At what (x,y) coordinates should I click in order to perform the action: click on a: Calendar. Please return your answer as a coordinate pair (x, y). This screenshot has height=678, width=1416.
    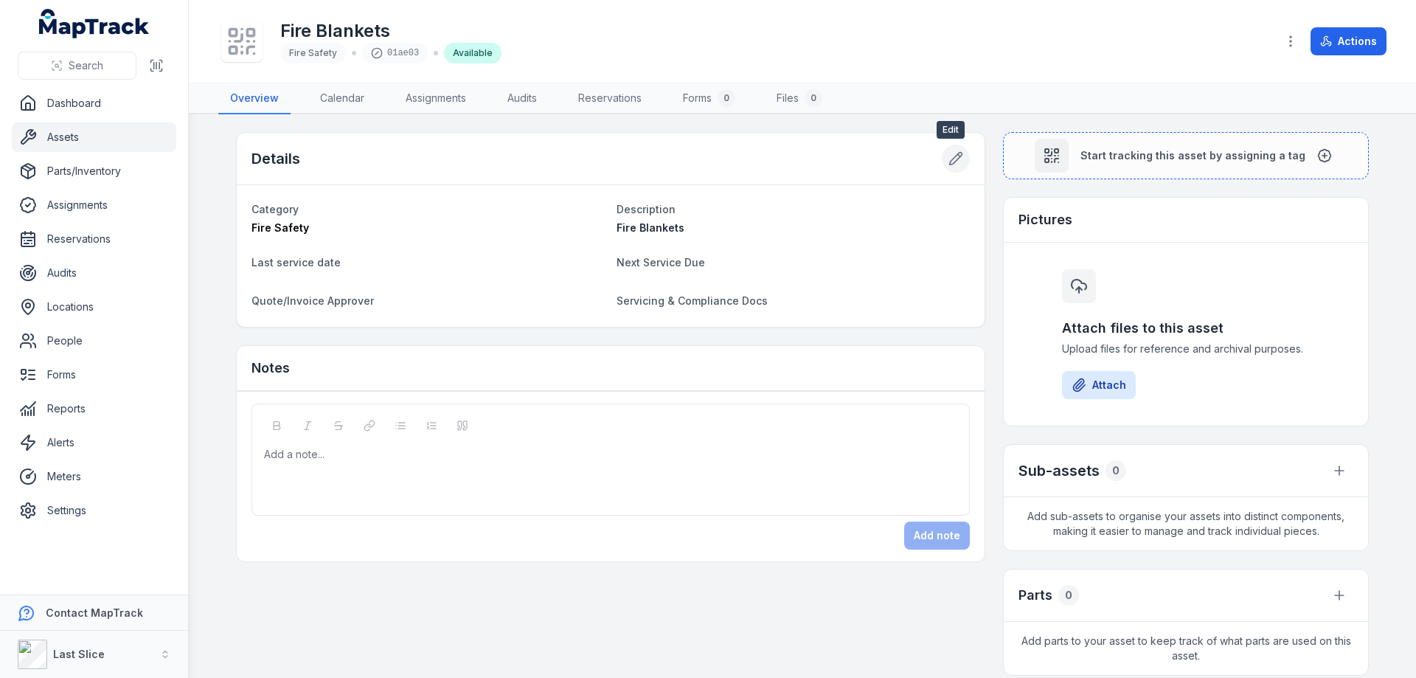
    Looking at the image, I should click on (342, 99).